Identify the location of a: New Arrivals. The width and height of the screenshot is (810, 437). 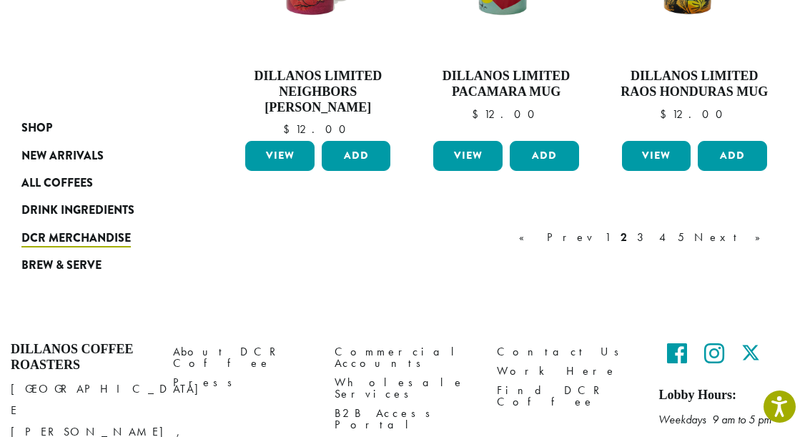
(101, 155).